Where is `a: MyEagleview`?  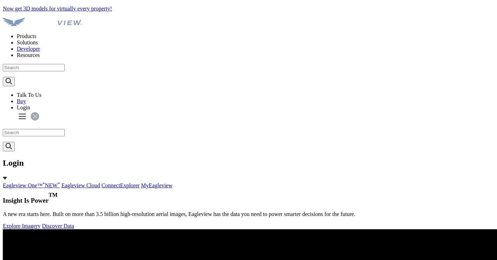 a: MyEagleview is located at coordinates (157, 185).